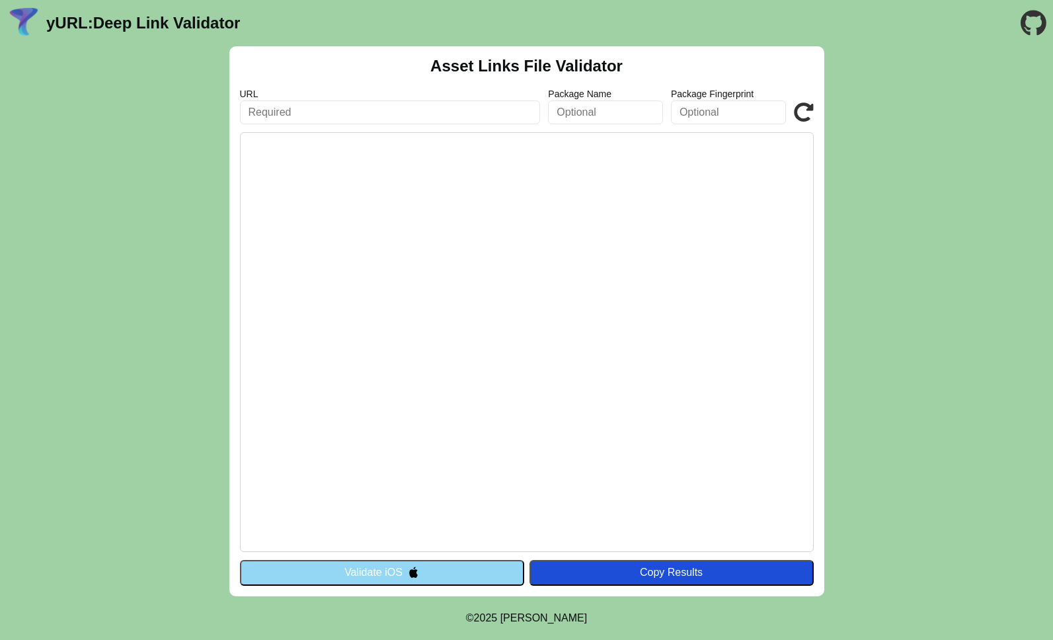  Describe the element at coordinates (24, 23) in the screenshot. I see `img: yURL Logo` at that location.